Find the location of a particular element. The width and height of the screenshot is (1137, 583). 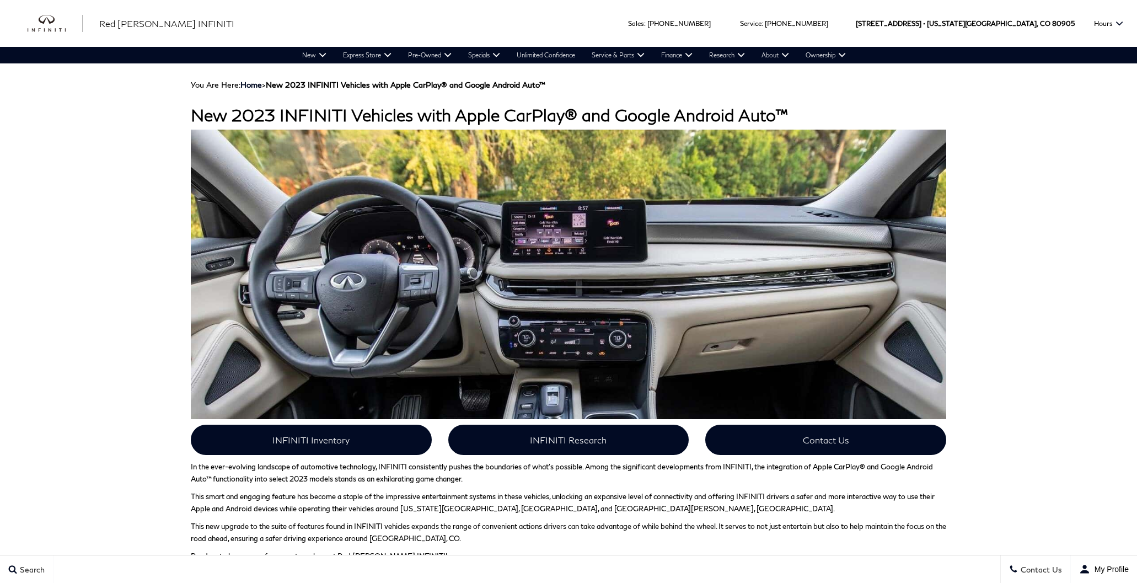

h1: New 2023 INFINITI Vehicles with Apple CarPlay® and Google Android Auto™ is located at coordinates (569, 115).